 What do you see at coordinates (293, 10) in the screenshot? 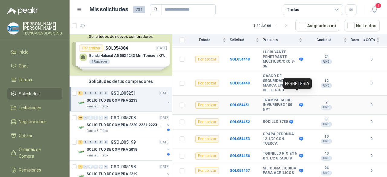
I see `div: Todas` at bounding box center [293, 10].